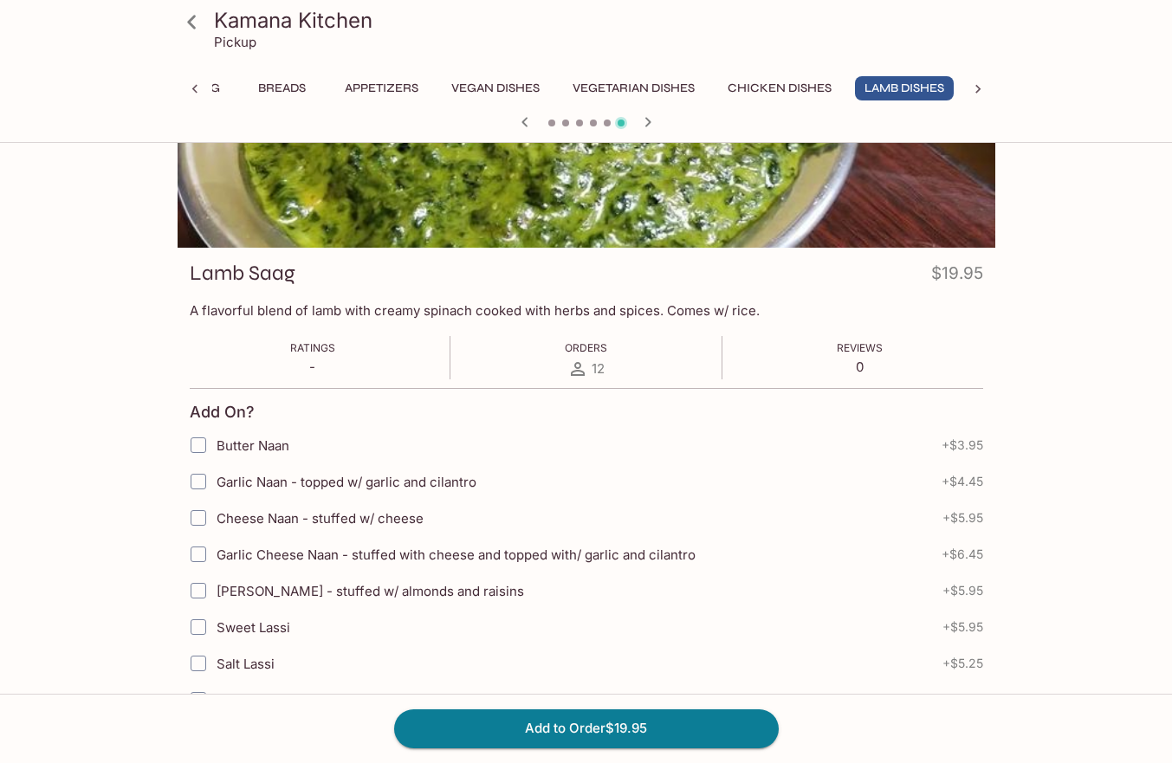 This screenshot has width=1172, height=763. I want to click on span: Butter Naan, so click(253, 445).